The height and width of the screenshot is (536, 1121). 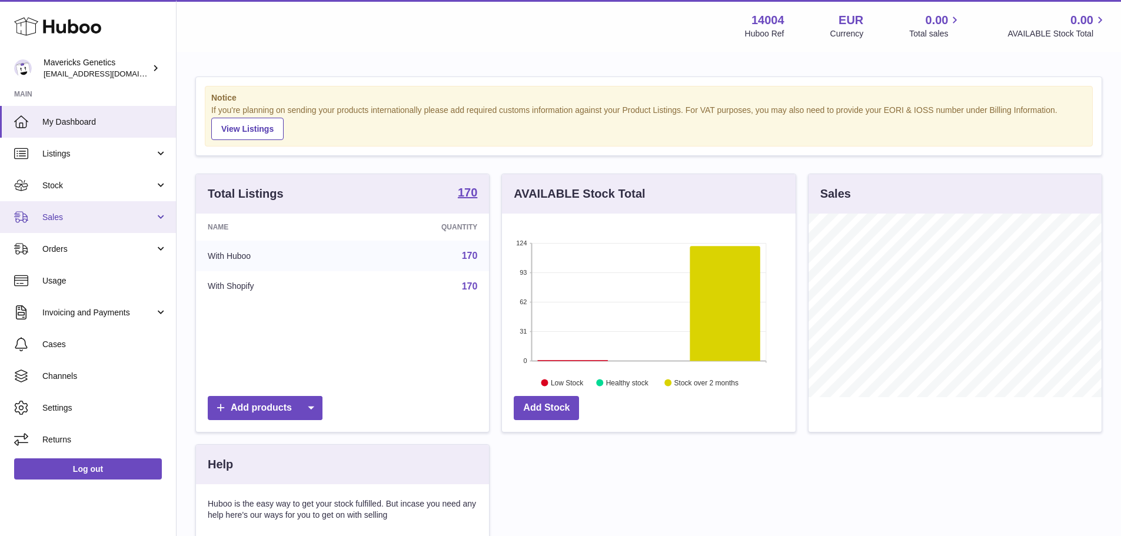 What do you see at coordinates (521, 243) in the screenshot?
I see `text: 124` at bounding box center [521, 243].